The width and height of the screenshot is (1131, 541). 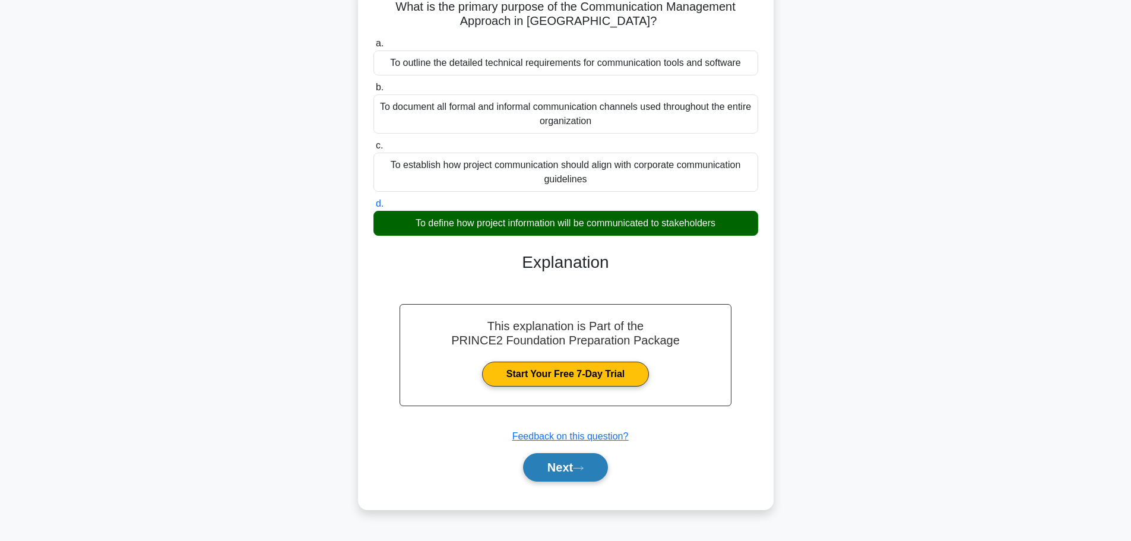 I want to click on a: Start Your Free 7-Day Trial, so click(x=565, y=374).